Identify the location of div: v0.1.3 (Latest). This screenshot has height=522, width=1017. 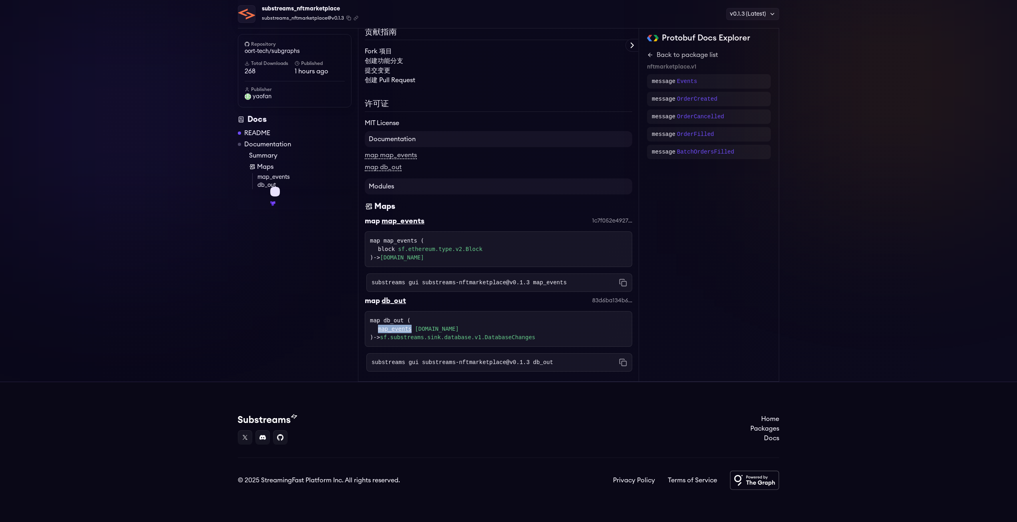
(753, 14).